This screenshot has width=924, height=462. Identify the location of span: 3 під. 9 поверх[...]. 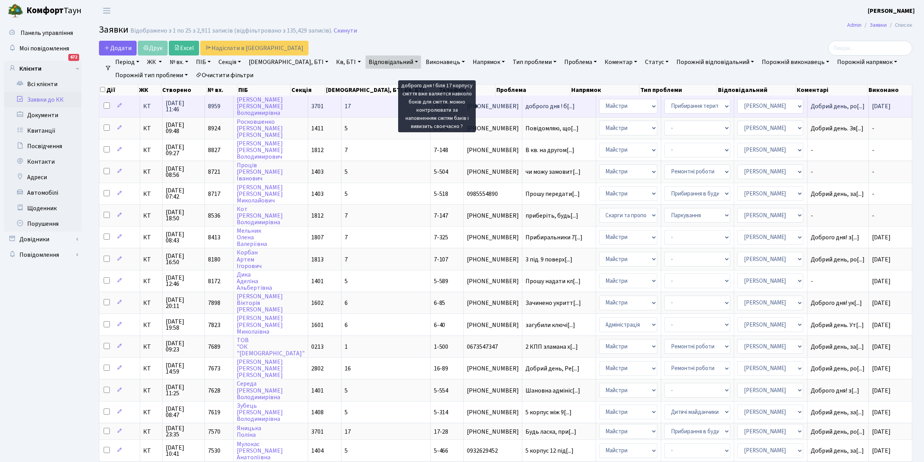
(549, 260).